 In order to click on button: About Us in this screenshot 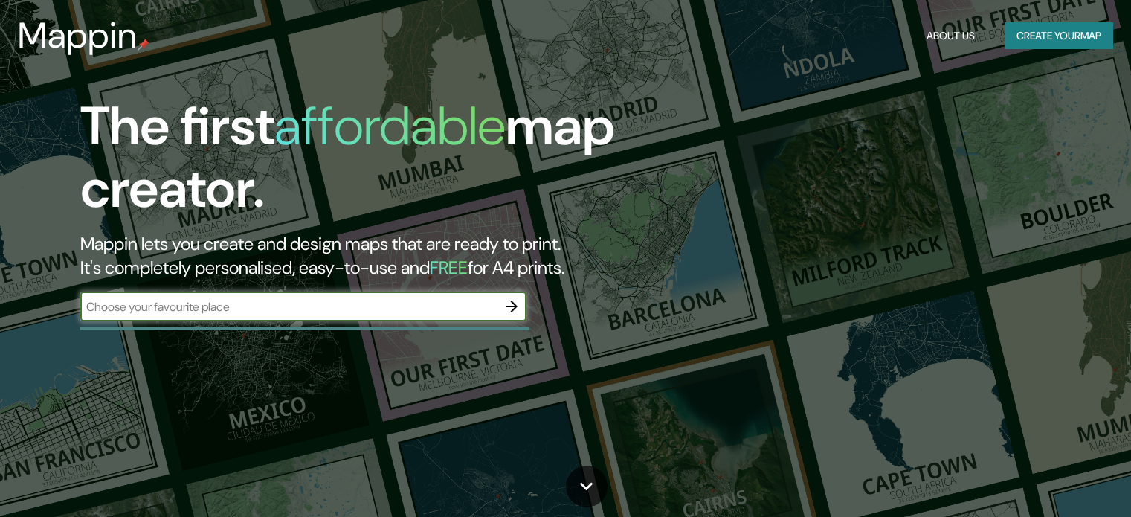, I will do `click(951, 36)`.